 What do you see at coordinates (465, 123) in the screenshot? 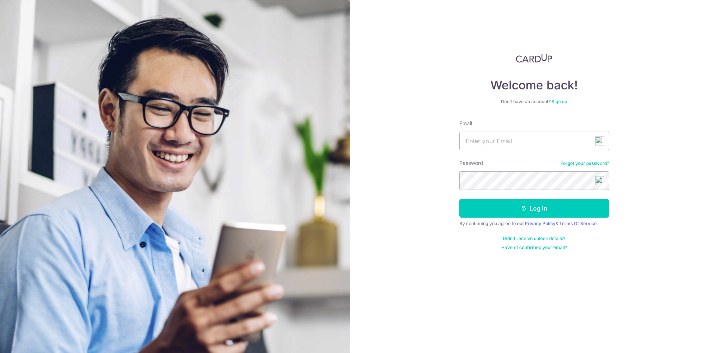
I see `label: Email` at bounding box center [465, 123].